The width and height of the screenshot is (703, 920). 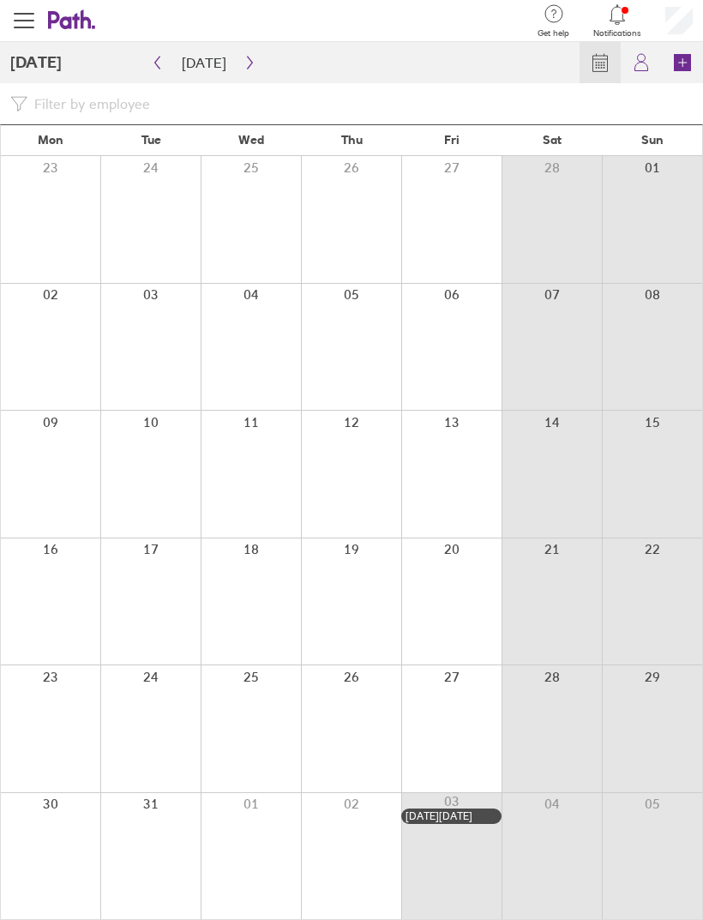 What do you see at coordinates (618, 33) in the screenshot?
I see `span: Notifications` at bounding box center [618, 33].